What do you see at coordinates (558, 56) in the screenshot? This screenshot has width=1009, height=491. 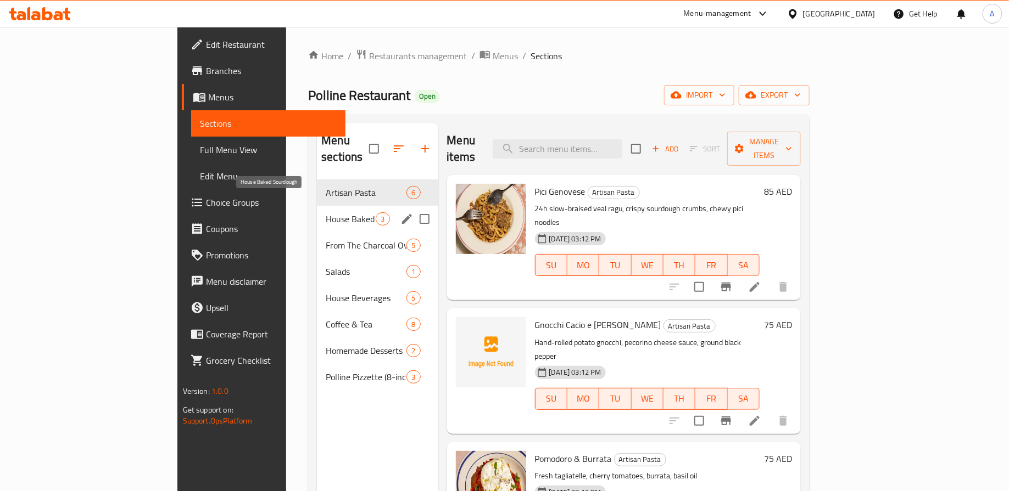 I see `nav: breadcrumb` at bounding box center [558, 56].